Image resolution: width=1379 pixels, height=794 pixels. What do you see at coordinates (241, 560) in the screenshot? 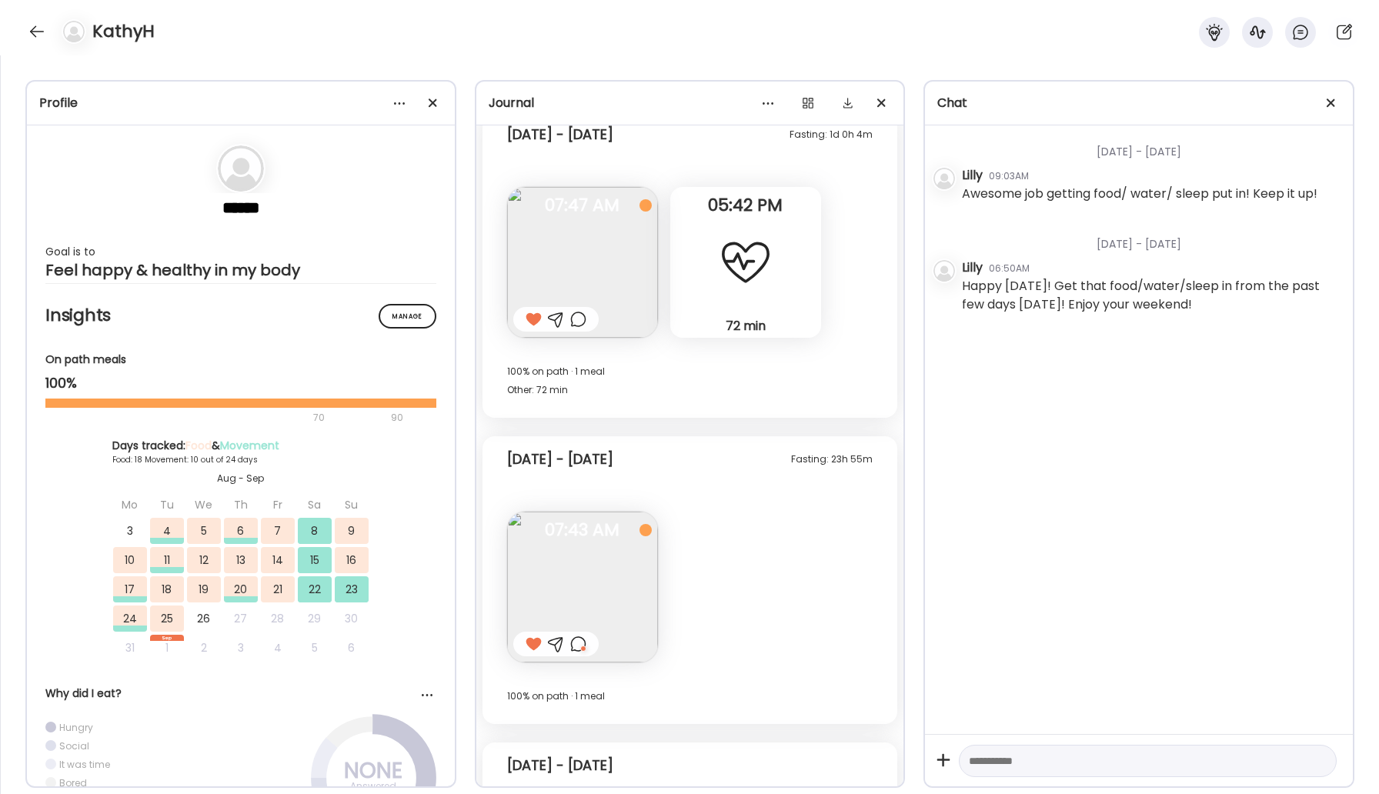
I see `div: 13` at bounding box center [241, 560].